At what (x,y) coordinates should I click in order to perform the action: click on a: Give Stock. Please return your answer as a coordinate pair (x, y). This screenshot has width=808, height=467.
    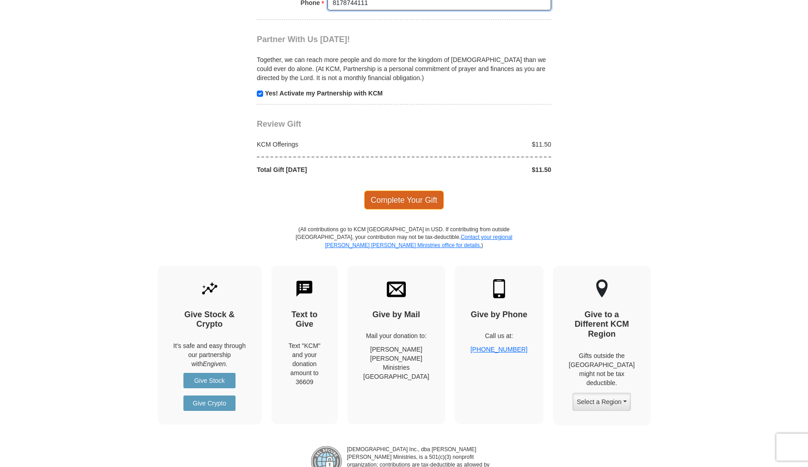
    Looking at the image, I should click on (209, 381).